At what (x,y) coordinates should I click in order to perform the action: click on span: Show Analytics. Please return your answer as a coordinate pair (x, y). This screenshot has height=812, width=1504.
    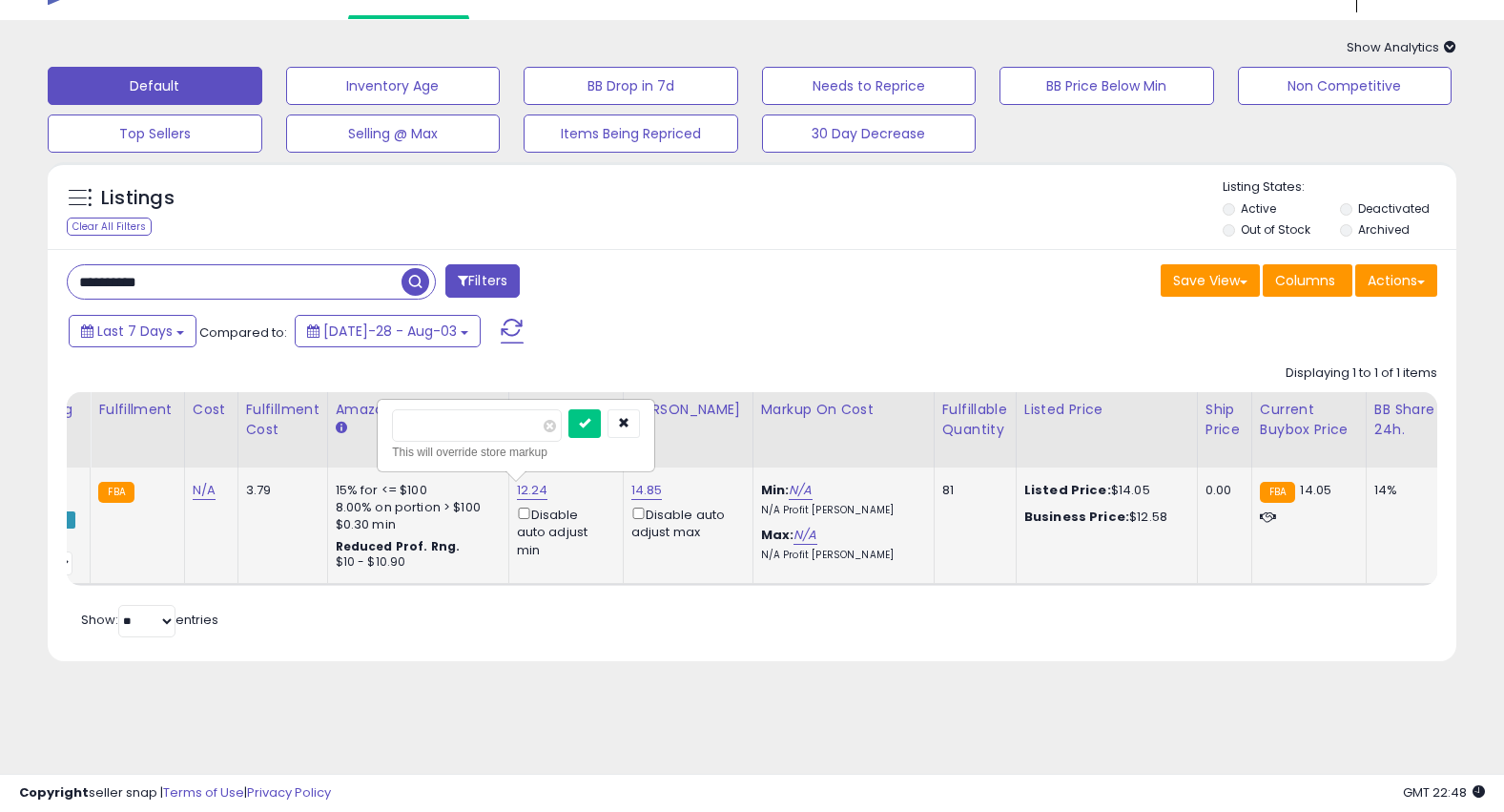
    Looking at the image, I should click on (1401, 47).